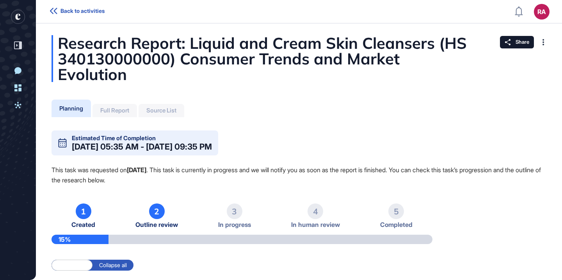 This screenshot has height=280, width=562. Describe the element at coordinates (396, 224) in the screenshot. I see `span: Completed` at that location.